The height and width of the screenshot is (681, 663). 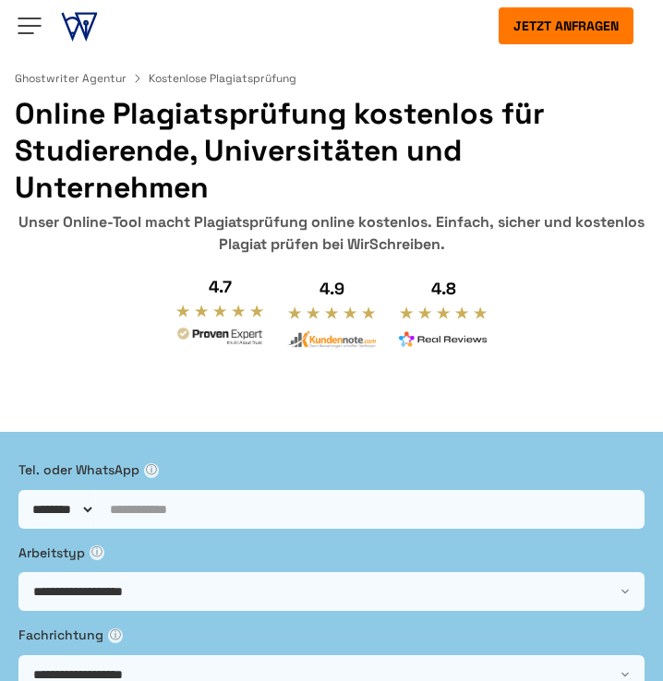 What do you see at coordinates (443, 339) in the screenshot?
I see `img: realreviews` at bounding box center [443, 339].